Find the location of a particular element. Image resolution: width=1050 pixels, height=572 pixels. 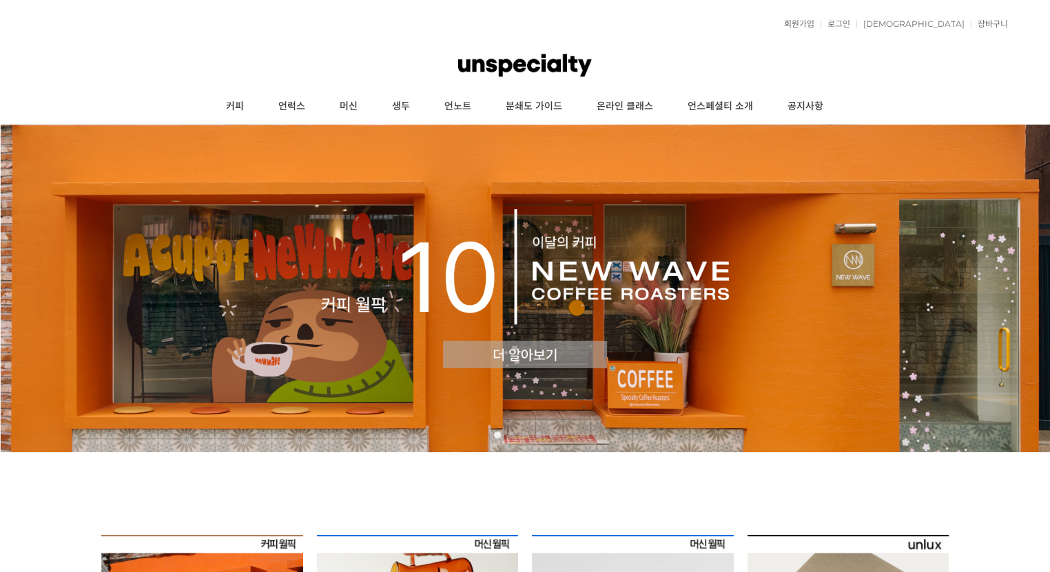

a: 언노트 is located at coordinates (457, 107).